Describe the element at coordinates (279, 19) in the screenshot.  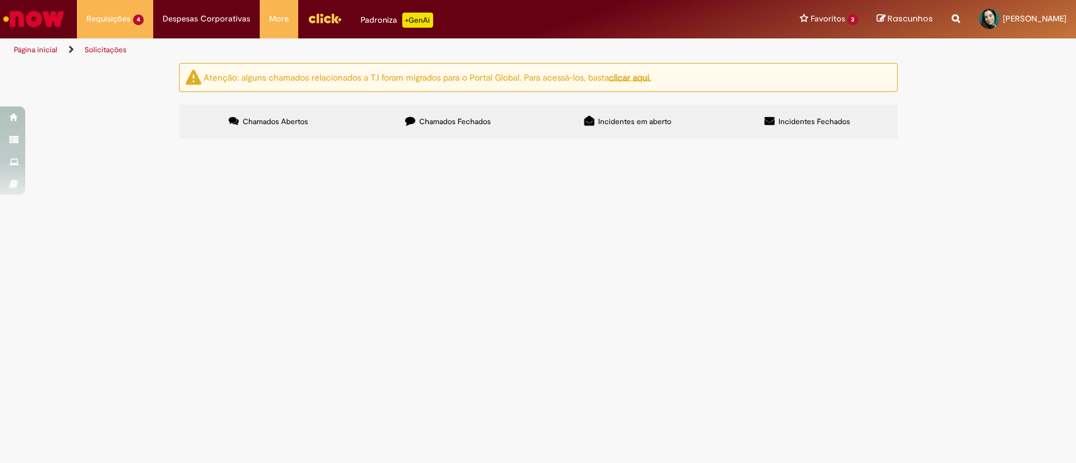
I see `span: More` at that location.